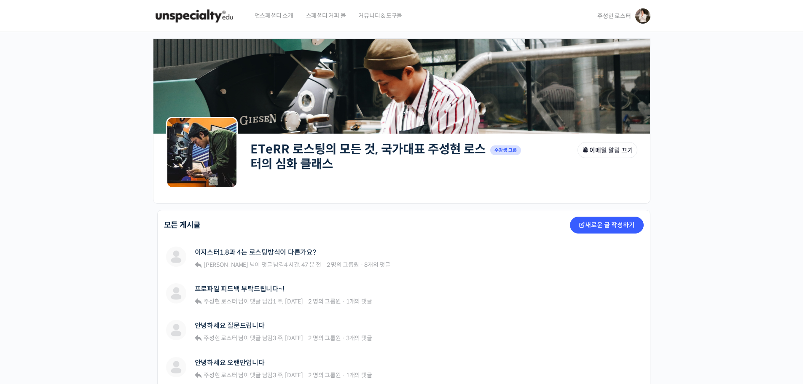 The image size is (803, 384). Describe the element at coordinates (255, 252) in the screenshot. I see `a: 이지스터1.8과 4는 로스팅방식이 다른가요?` at that location.